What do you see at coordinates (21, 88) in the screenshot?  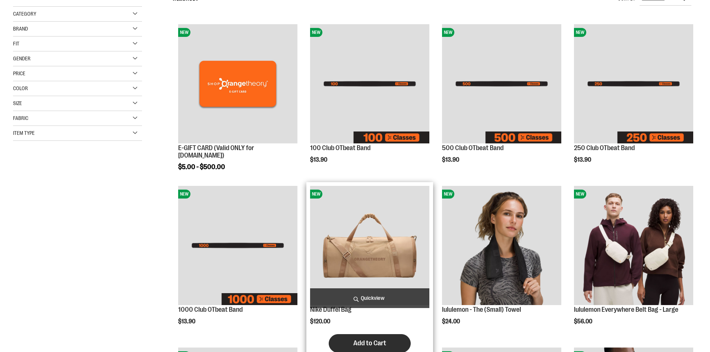 I see `span: Color` at bounding box center [21, 88].